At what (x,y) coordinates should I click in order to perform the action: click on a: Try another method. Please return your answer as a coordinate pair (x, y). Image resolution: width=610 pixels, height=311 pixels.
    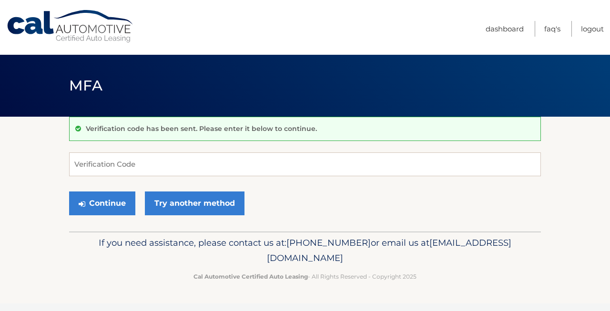
    Looking at the image, I should click on (194, 203).